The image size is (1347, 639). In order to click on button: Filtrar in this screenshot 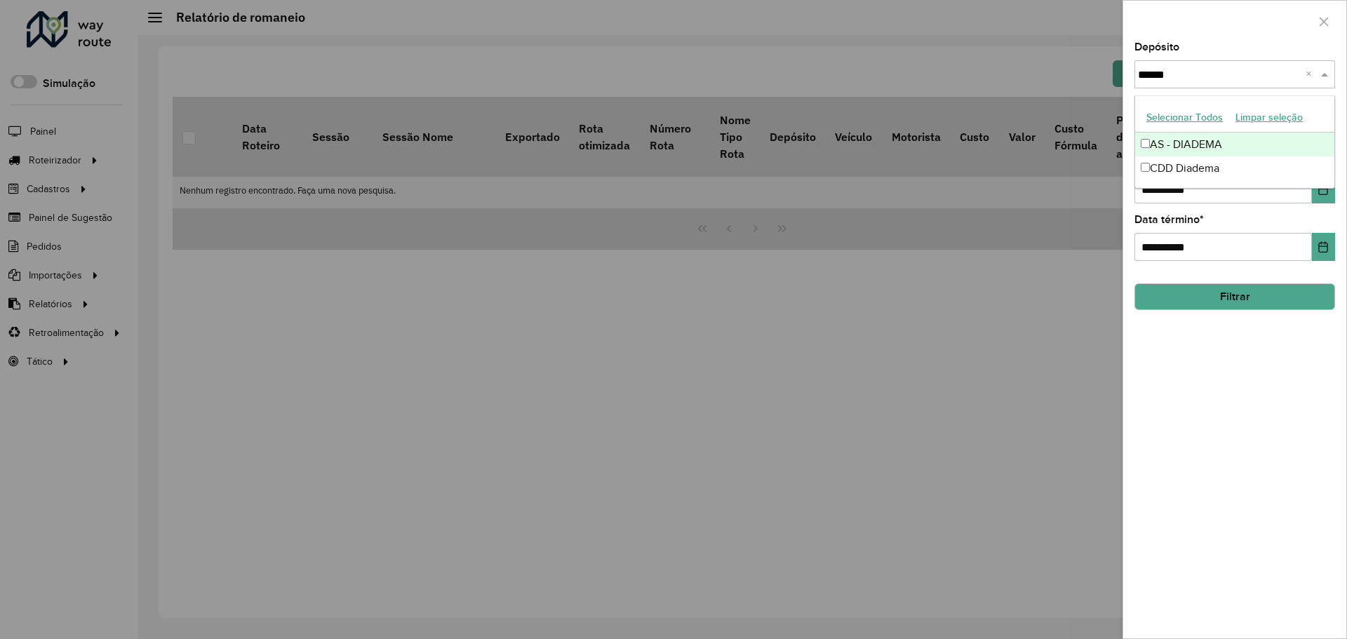, I will do `click(1234, 297)`.